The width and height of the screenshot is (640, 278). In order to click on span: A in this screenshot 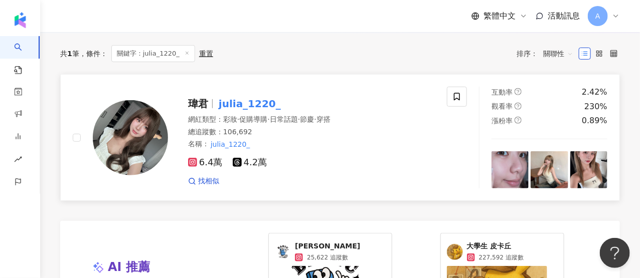, I will do `click(597, 16)`.